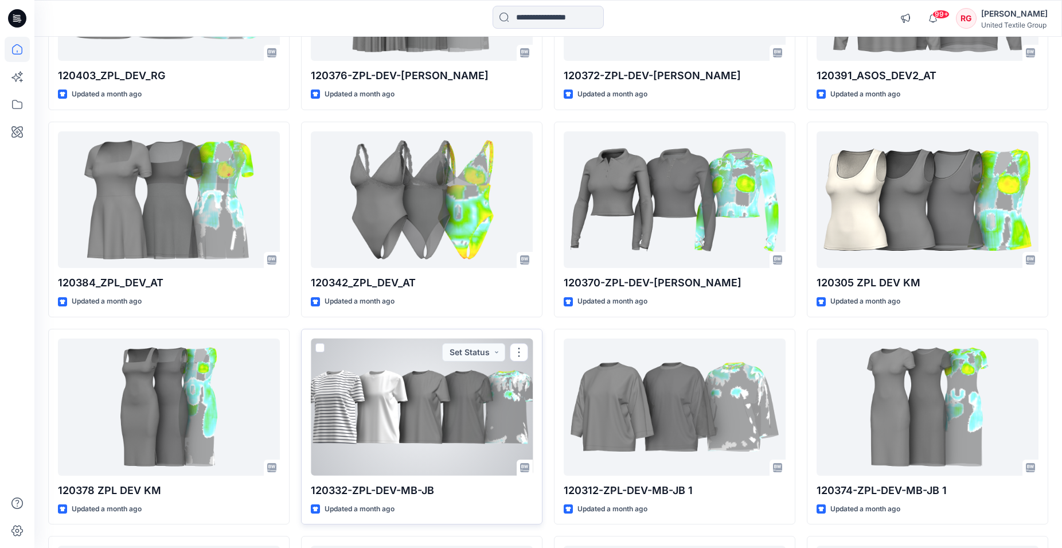  I want to click on p: 120342_ZPL_DEV_AT, so click(422, 283).